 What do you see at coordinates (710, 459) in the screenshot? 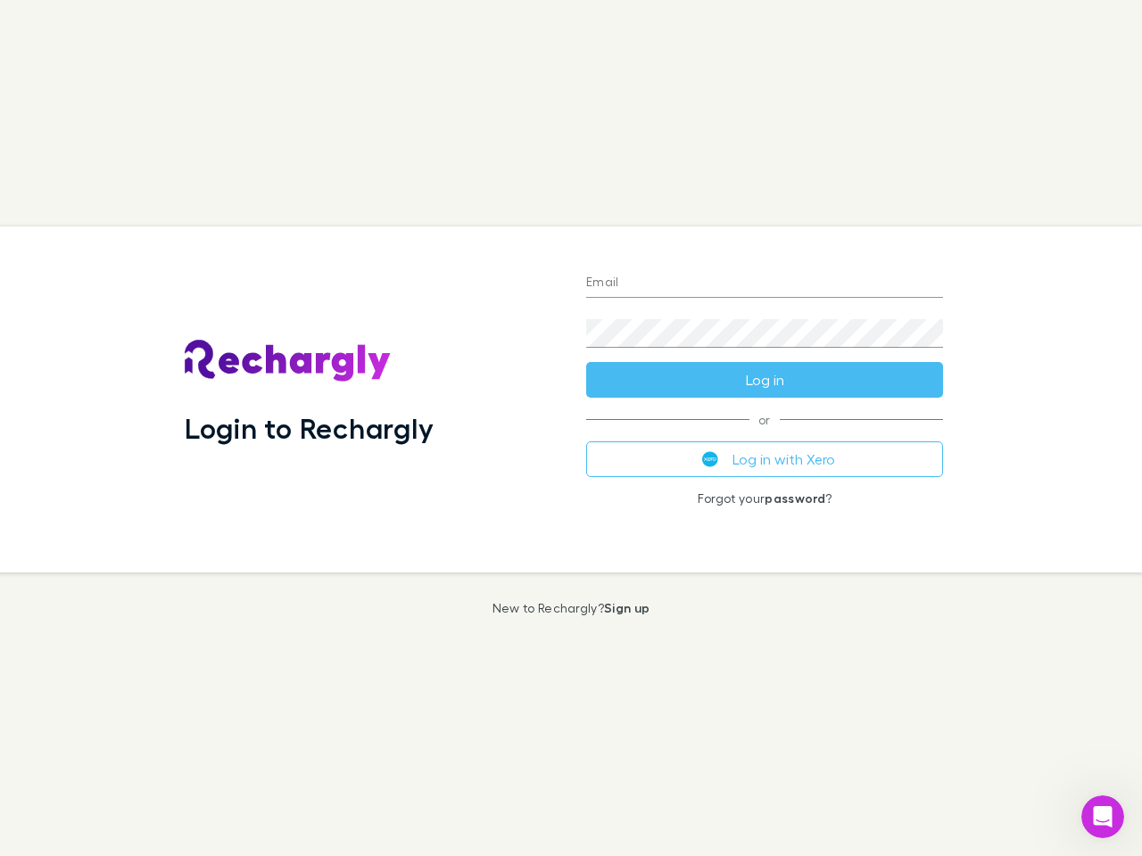
I see `img: Xero's logo` at bounding box center [710, 459].